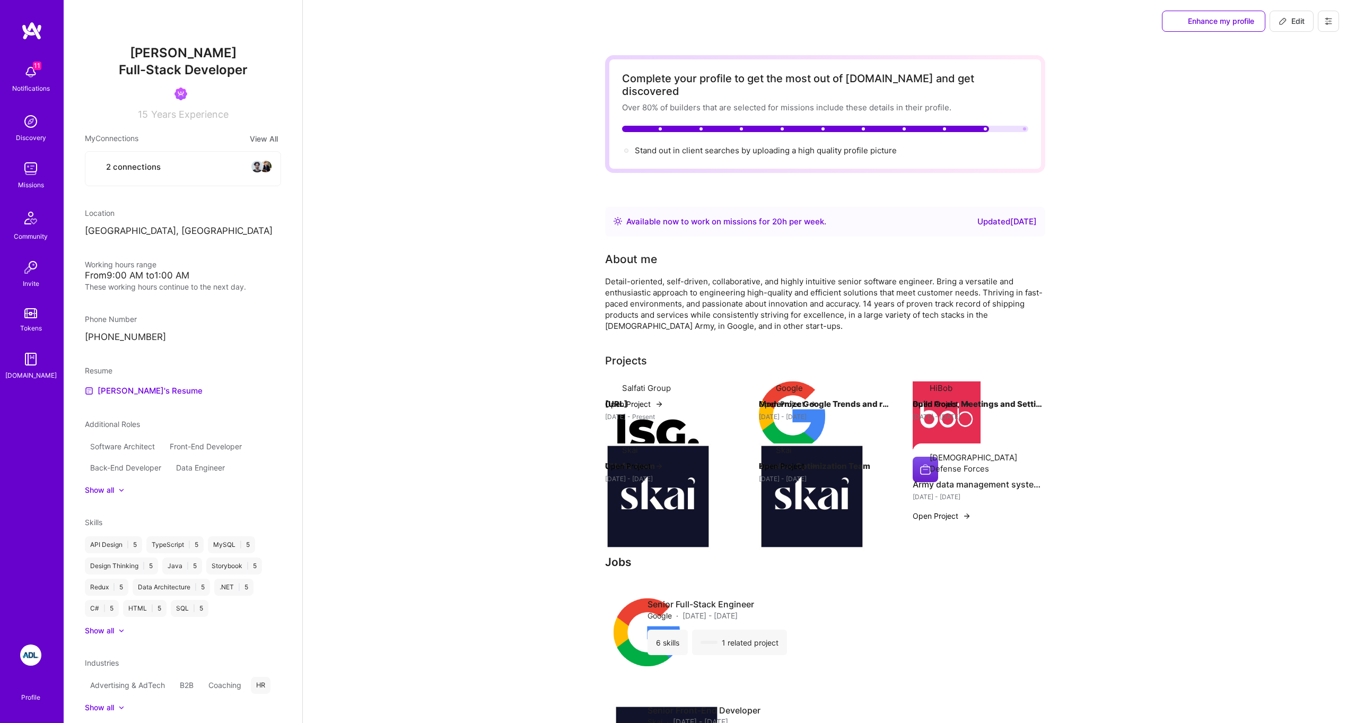  What do you see at coordinates (190, 114) in the screenshot?
I see `span: Years Experience` at bounding box center [190, 114].